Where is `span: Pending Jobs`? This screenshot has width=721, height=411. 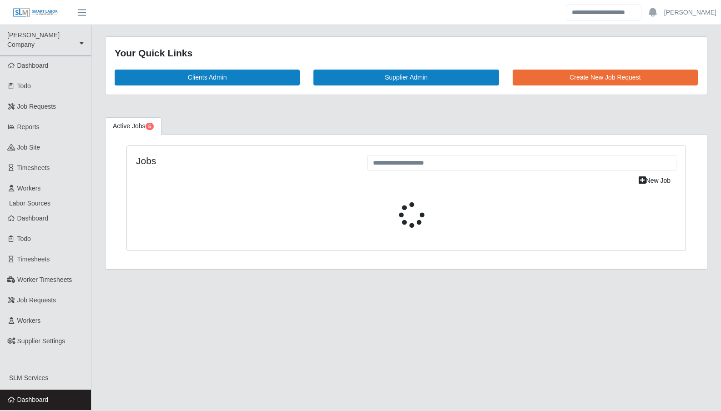
span: Pending Jobs is located at coordinates (150, 127).